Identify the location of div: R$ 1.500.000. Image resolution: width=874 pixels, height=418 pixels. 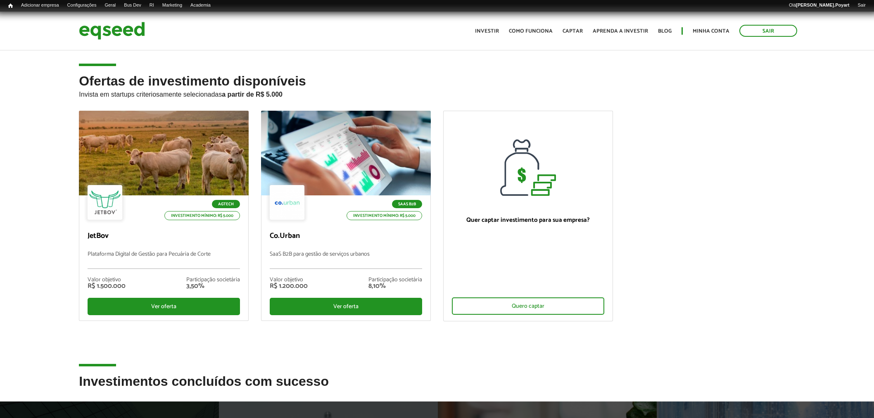
(107, 286).